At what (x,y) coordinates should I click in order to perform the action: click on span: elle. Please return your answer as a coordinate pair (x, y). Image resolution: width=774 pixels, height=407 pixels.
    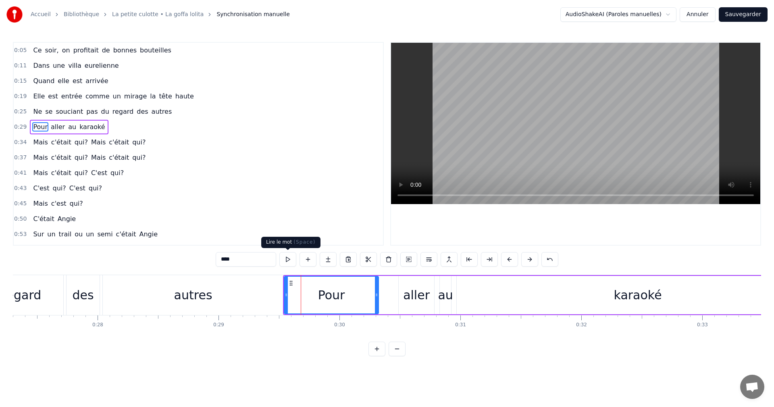
    Looking at the image, I should click on (63, 81).